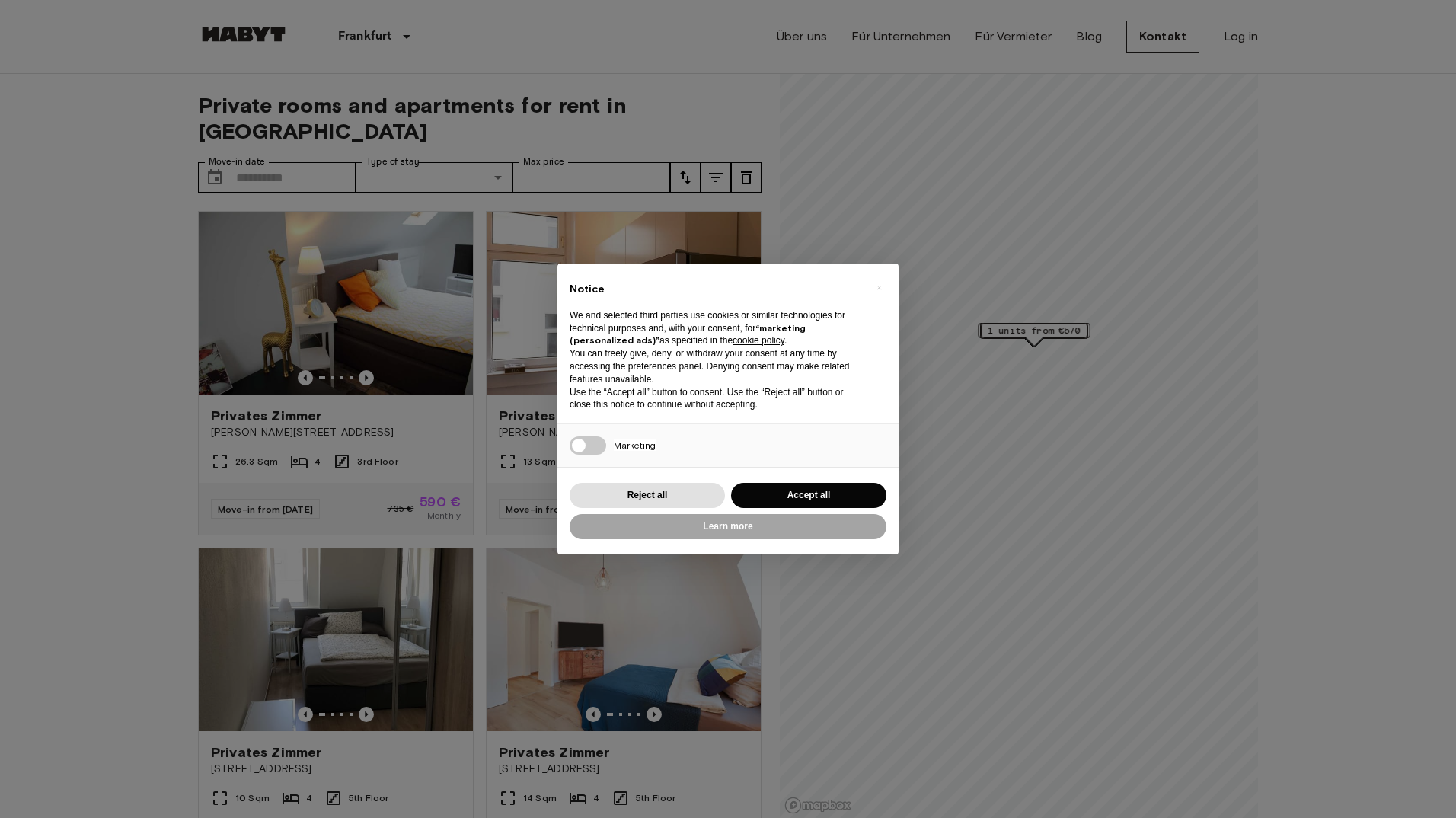 The image size is (1456, 818). I want to click on p: Use the “Accept all” button to consent. Use the “Reject all” button or close this notice to conti..., so click(715, 399).